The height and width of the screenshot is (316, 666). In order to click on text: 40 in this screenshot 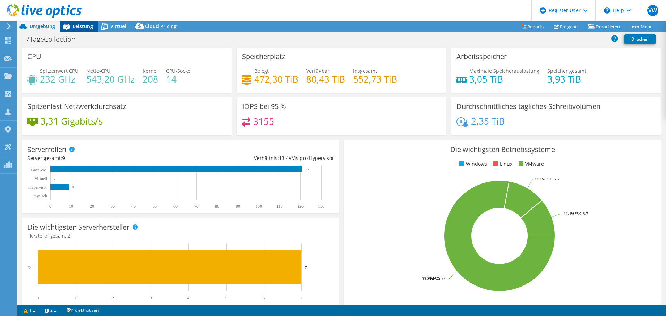, I will do `click(134, 206)`.